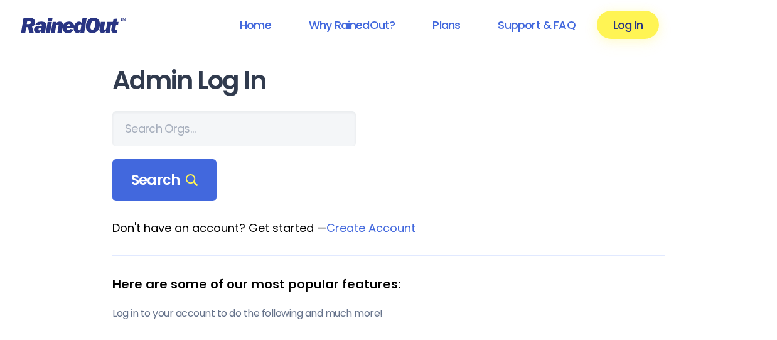 This screenshot has height=340, width=777. Describe the element at coordinates (352, 24) in the screenshot. I see `a: Why RainedOut?` at that location.